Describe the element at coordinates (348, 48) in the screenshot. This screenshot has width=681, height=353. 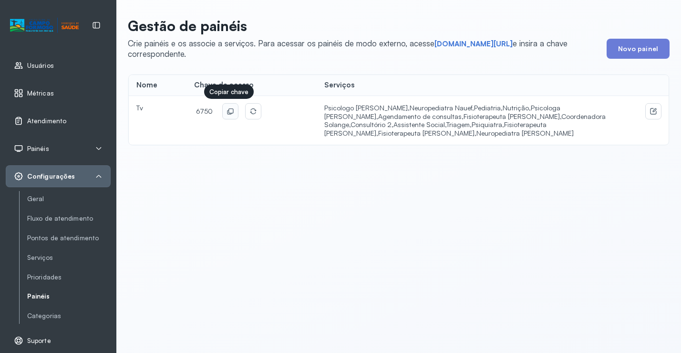
I see `span: Crie painéis e os associe a serviços. Para acessar os painéis de modo externo, acesse e insira a ...` at that location.